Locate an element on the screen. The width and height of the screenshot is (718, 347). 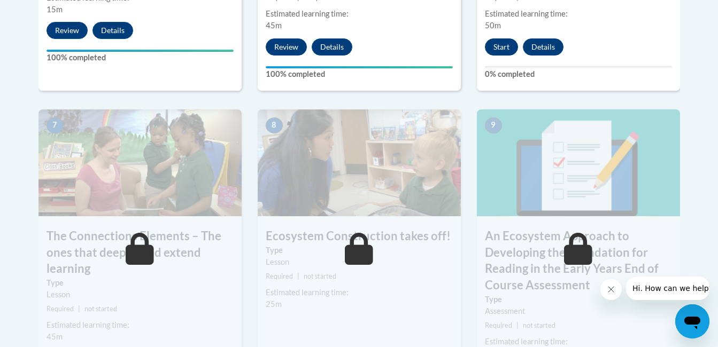
span: Hi. How can we help? is located at coordinates (46, 12).